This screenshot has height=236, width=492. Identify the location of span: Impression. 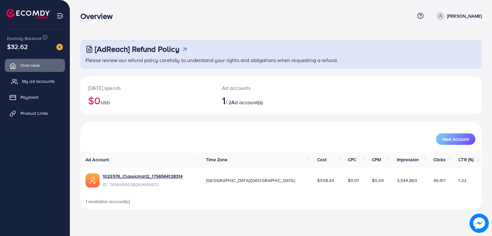
(408, 160).